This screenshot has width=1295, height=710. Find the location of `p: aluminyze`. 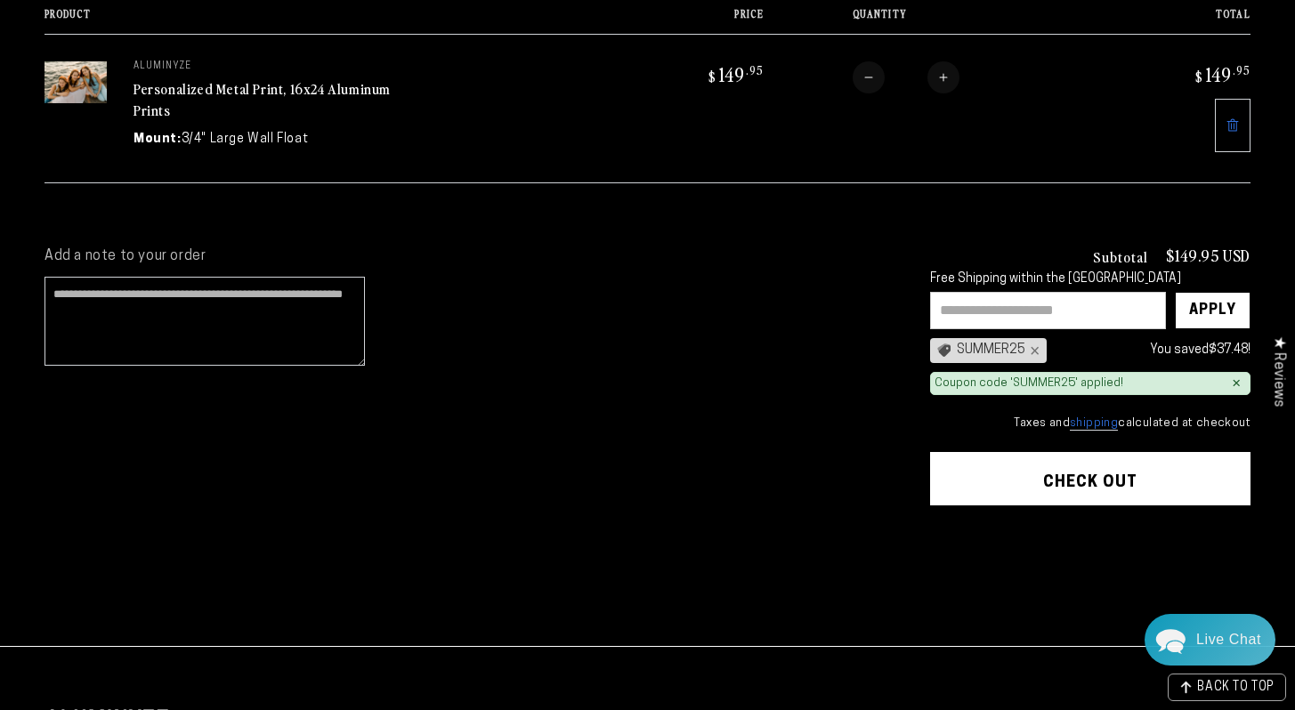

p: aluminyze is located at coordinates (267, 67).